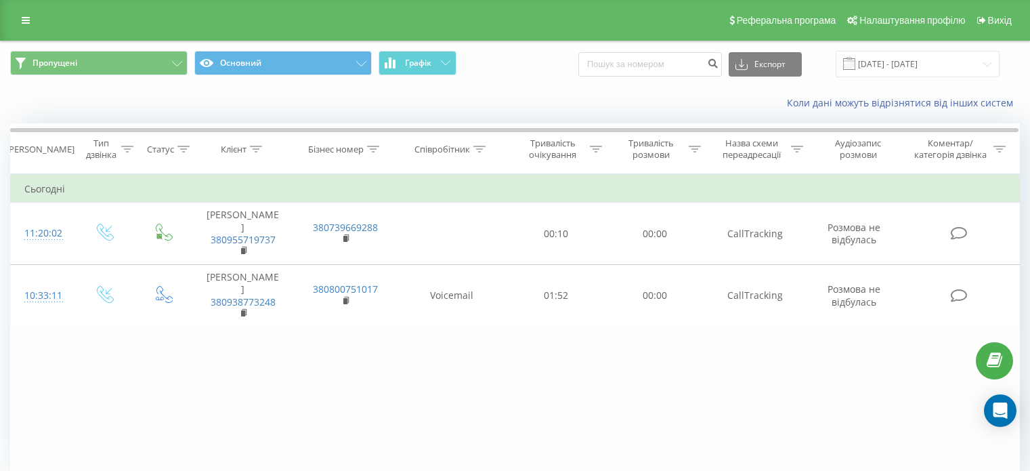 The image size is (1030, 471). What do you see at coordinates (417, 63) in the screenshot?
I see `button: Графік` at bounding box center [417, 63].